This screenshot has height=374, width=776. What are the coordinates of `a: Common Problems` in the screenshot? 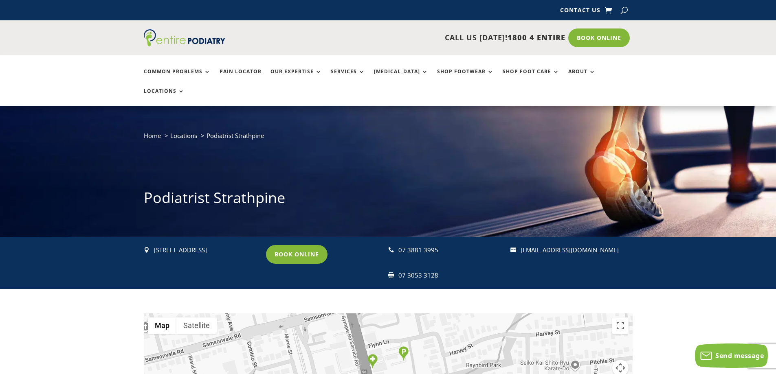 It's located at (177, 77).